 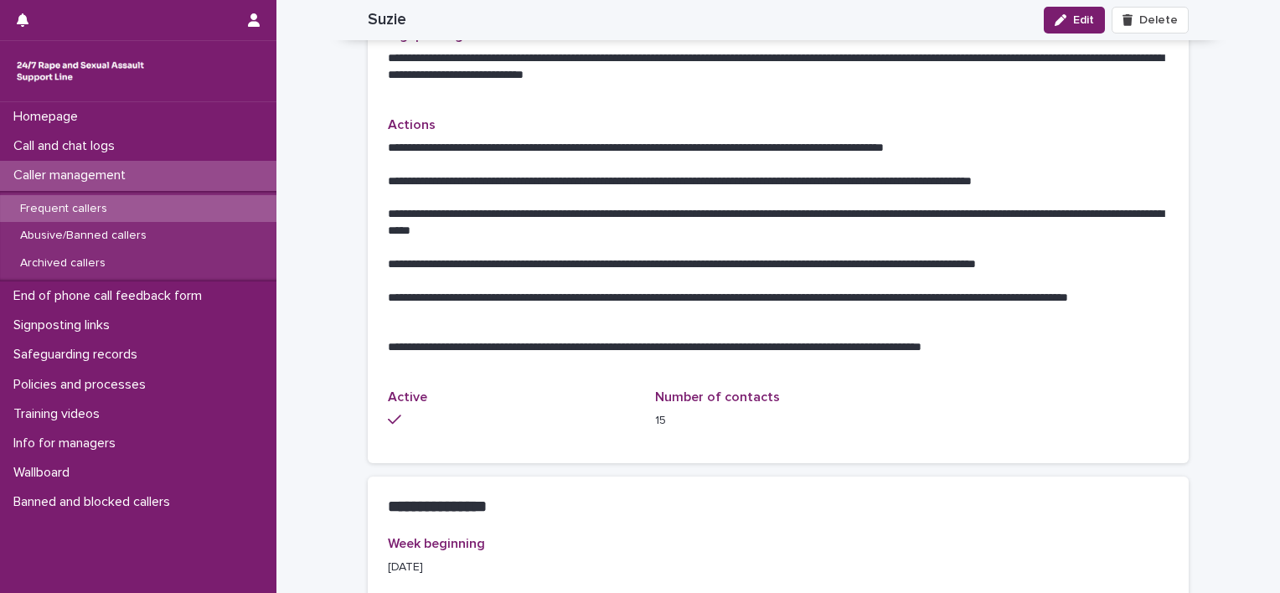 I want to click on p: Archived callers, so click(x=63, y=263).